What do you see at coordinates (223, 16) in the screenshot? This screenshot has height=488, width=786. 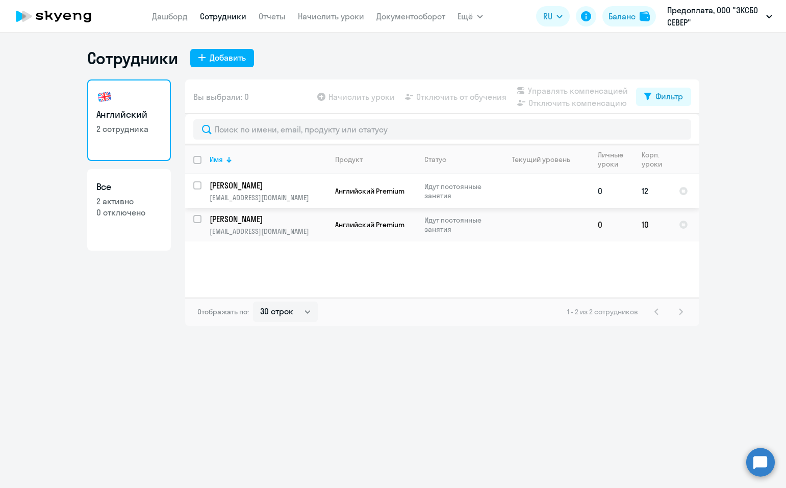 I see `a: Сотрудники` at bounding box center [223, 16].